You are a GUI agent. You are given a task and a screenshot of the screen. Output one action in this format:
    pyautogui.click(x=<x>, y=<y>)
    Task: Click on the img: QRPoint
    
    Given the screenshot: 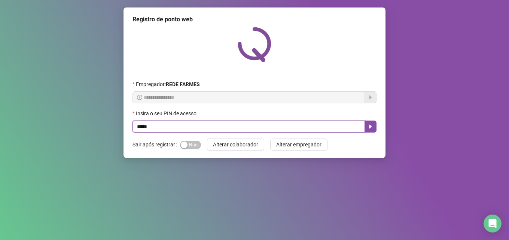 What is the action you would take?
    pyautogui.click(x=254, y=44)
    